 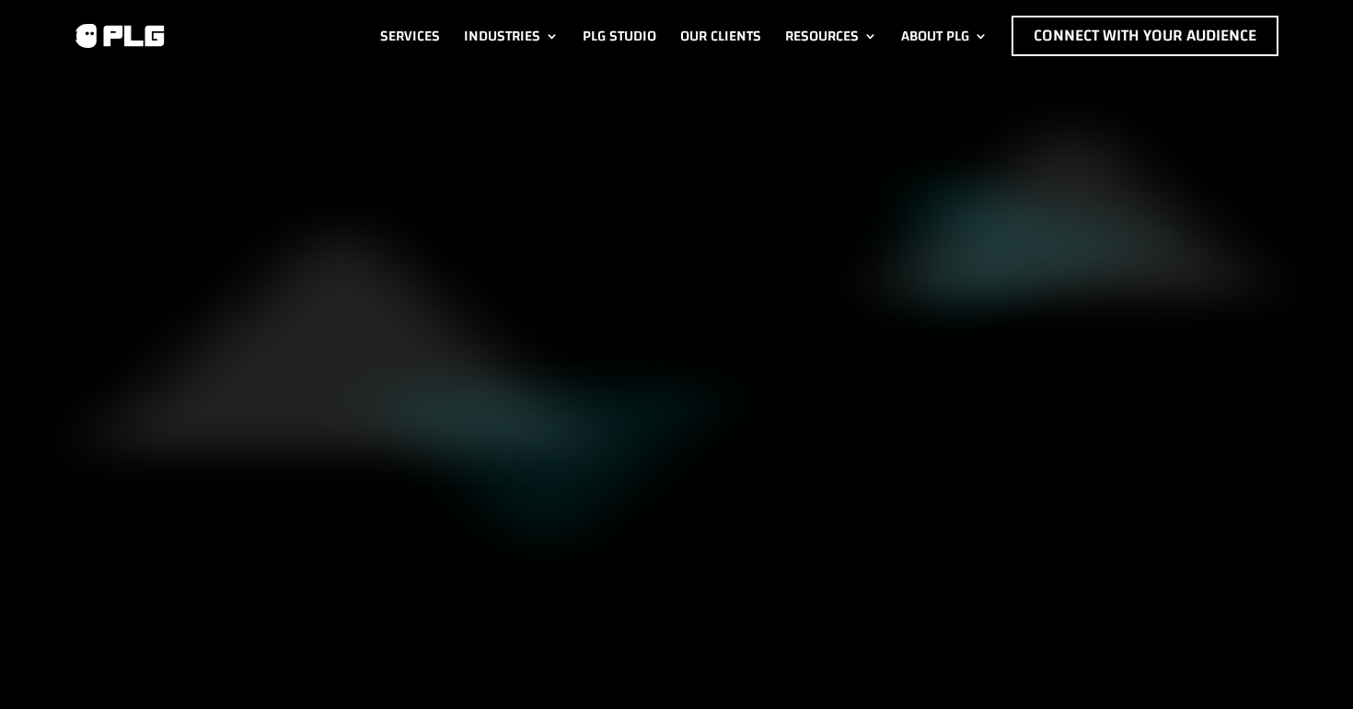 I want to click on a: Resources, so click(x=831, y=36).